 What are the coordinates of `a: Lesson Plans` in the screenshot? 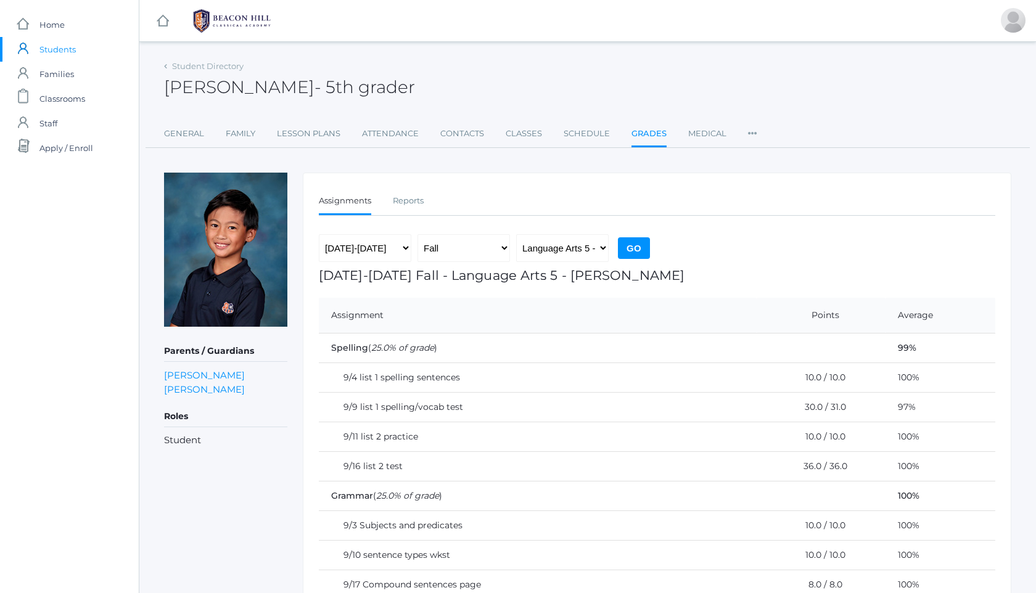 It's located at (308, 134).